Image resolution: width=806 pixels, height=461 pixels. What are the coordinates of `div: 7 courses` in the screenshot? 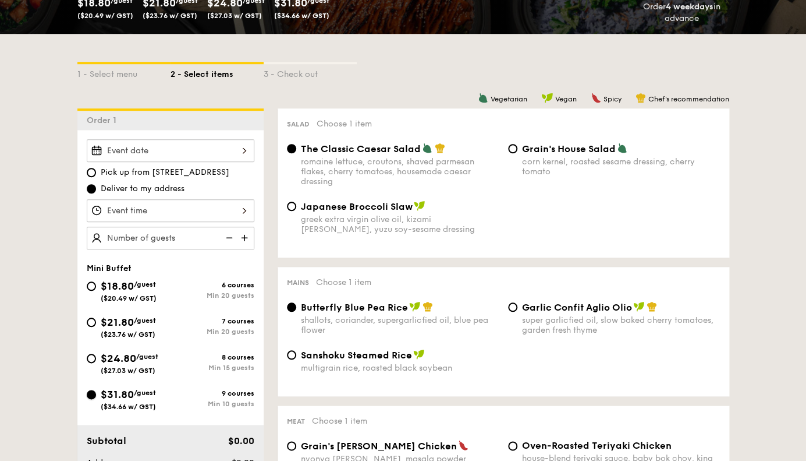 It's located at (213, 321).